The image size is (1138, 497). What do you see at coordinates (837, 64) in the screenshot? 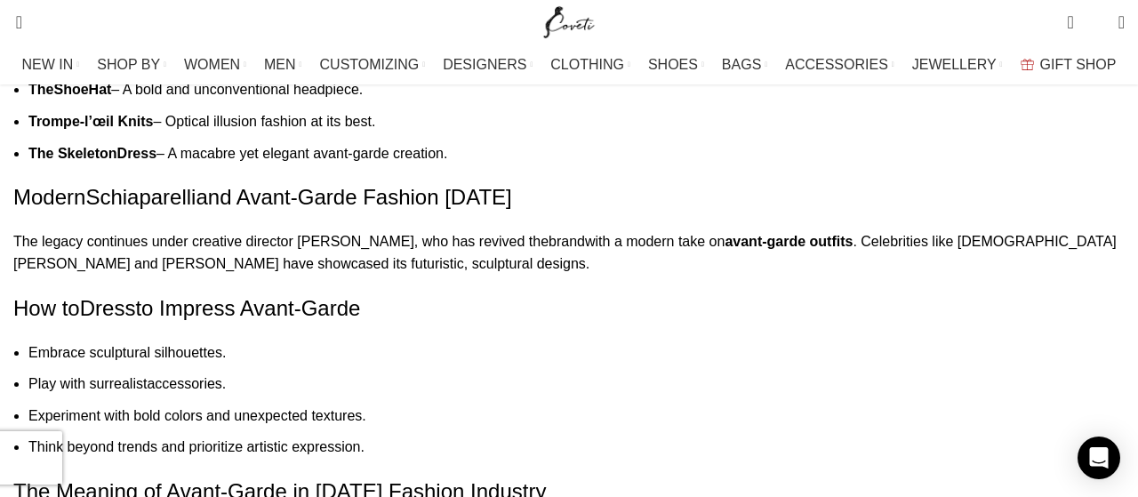
I see `span: ACCESSORIES` at bounding box center [837, 64].